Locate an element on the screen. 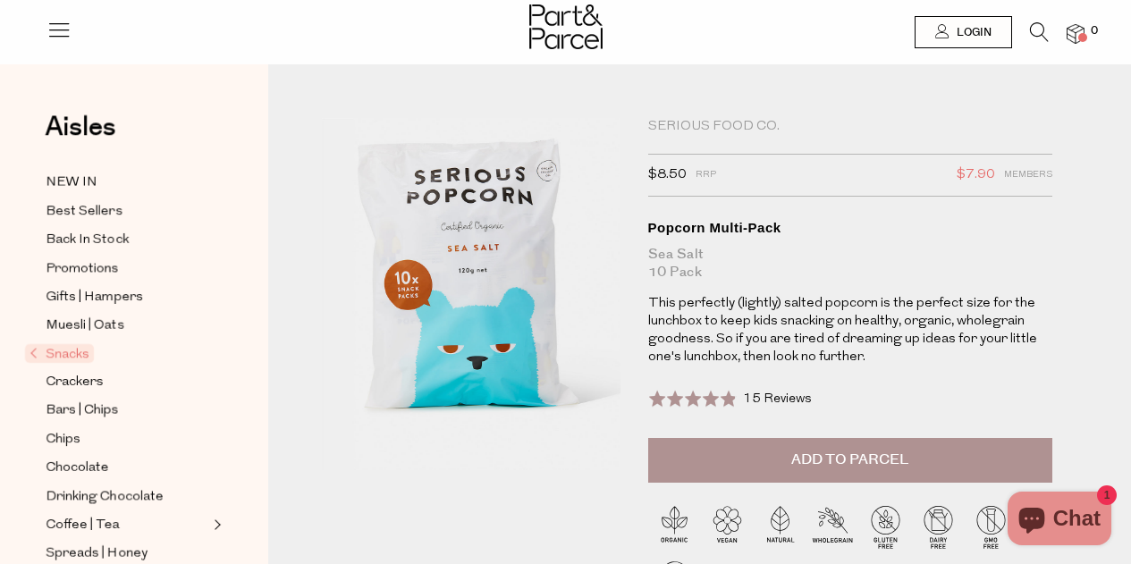  img: P_P-ICONS-Live_Bec_V11_Vegan.svg is located at coordinates (727, 527).